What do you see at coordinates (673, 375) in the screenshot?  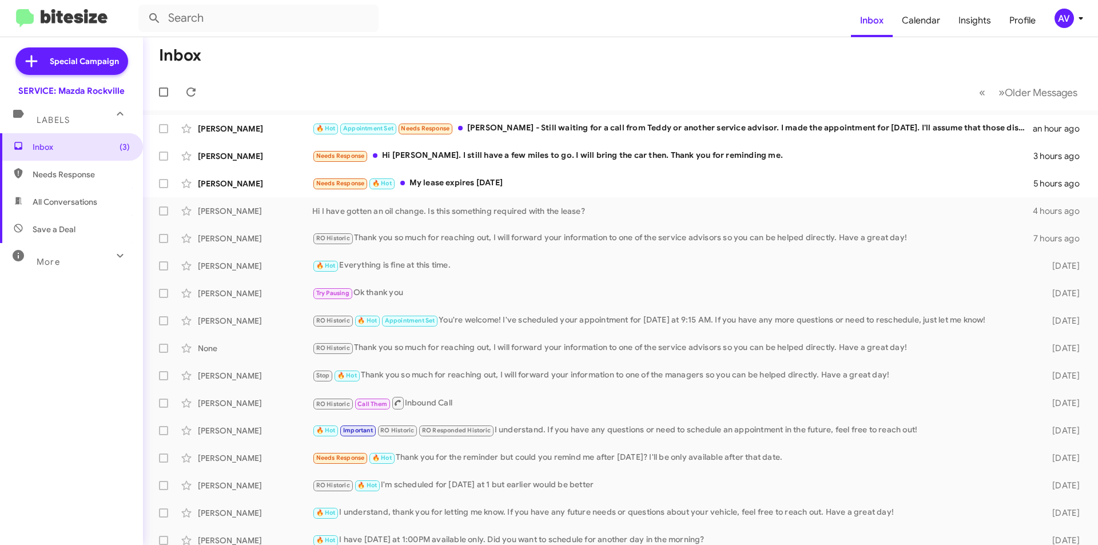 I see `div: Thank you so much for reaching out, I will forward your information to one of the managers so you...` at bounding box center [673, 375].